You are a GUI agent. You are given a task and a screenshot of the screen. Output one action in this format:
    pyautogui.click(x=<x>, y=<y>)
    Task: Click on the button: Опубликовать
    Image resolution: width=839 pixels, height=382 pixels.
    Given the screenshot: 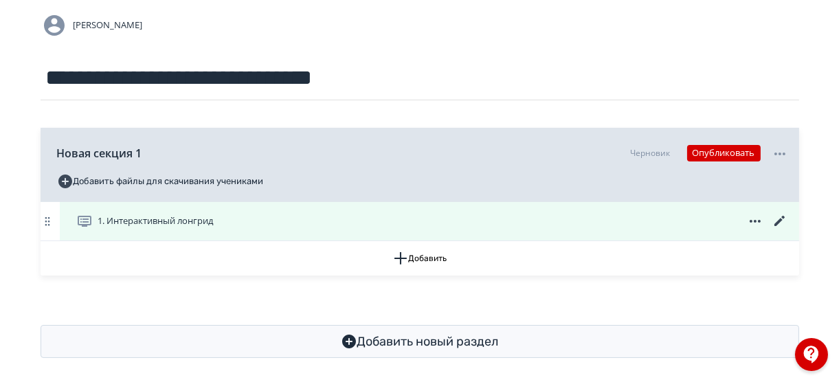 What is the action you would take?
    pyautogui.click(x=724, y=153)
    